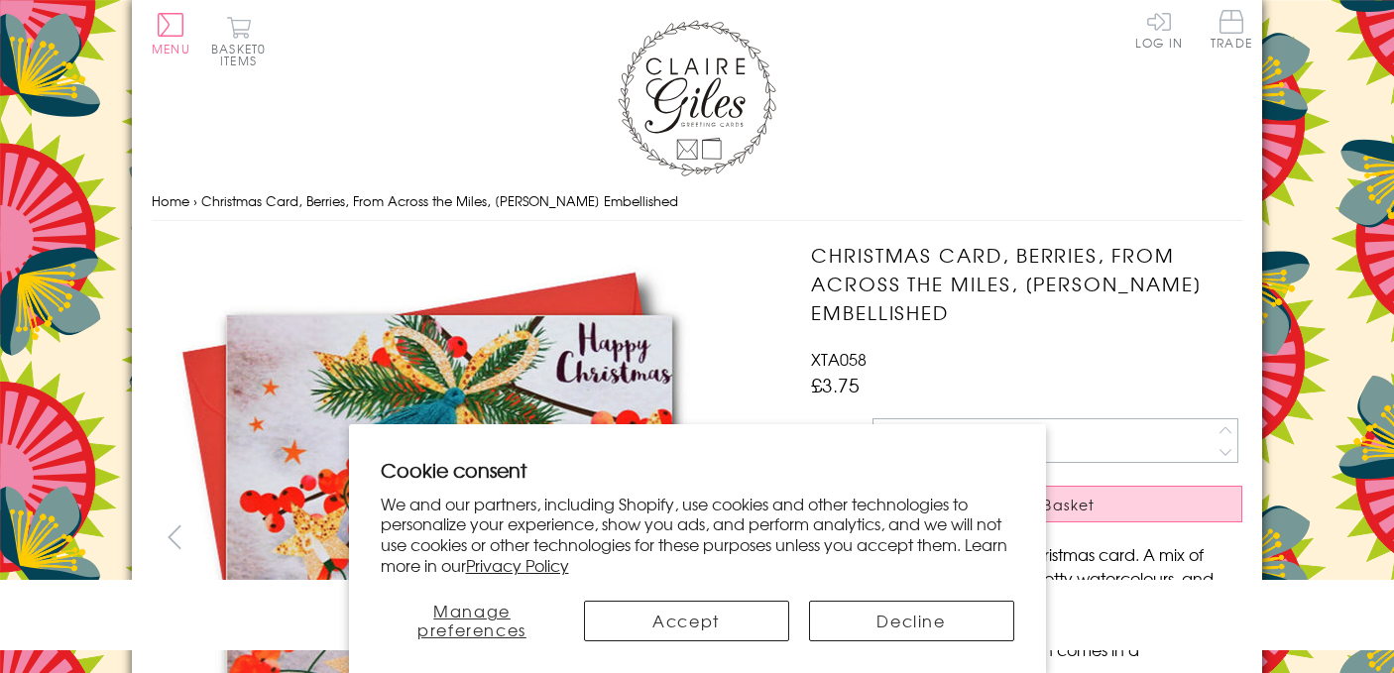 The image size is (1394, 673). I want to click on p: We and our partners, including Shopify, use cookies and other technologies to personalize your ex..., so click(697, 535).